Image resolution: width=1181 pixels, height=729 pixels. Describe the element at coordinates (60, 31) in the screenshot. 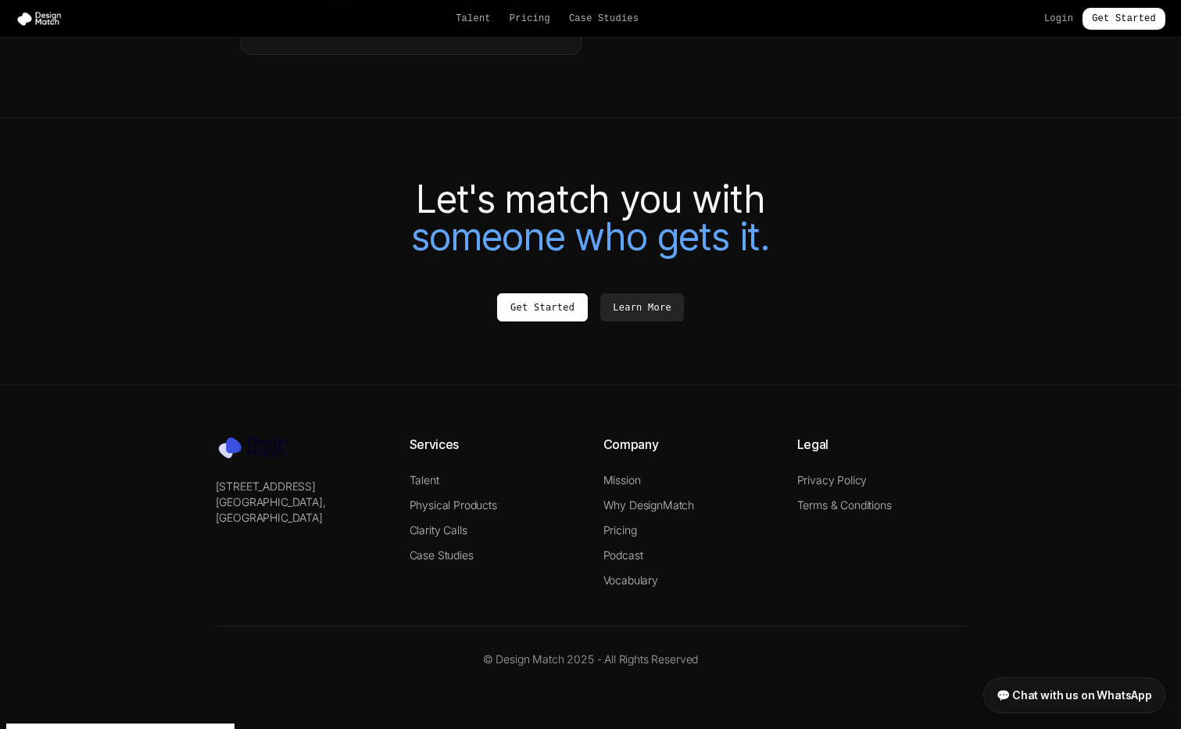

I see `div: v 4.0.25` at that location.